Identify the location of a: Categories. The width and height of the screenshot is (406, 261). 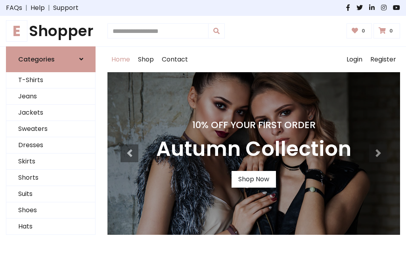
(51, 59).